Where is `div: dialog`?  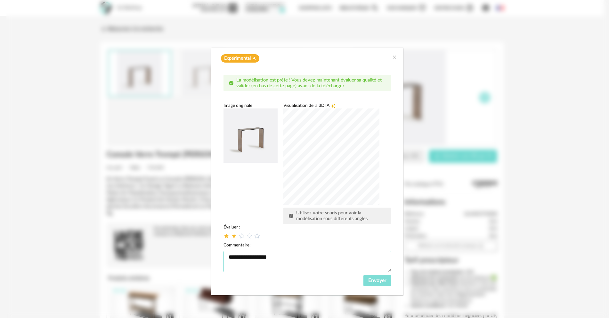 div: dialog is located at coordinates (308, 171).